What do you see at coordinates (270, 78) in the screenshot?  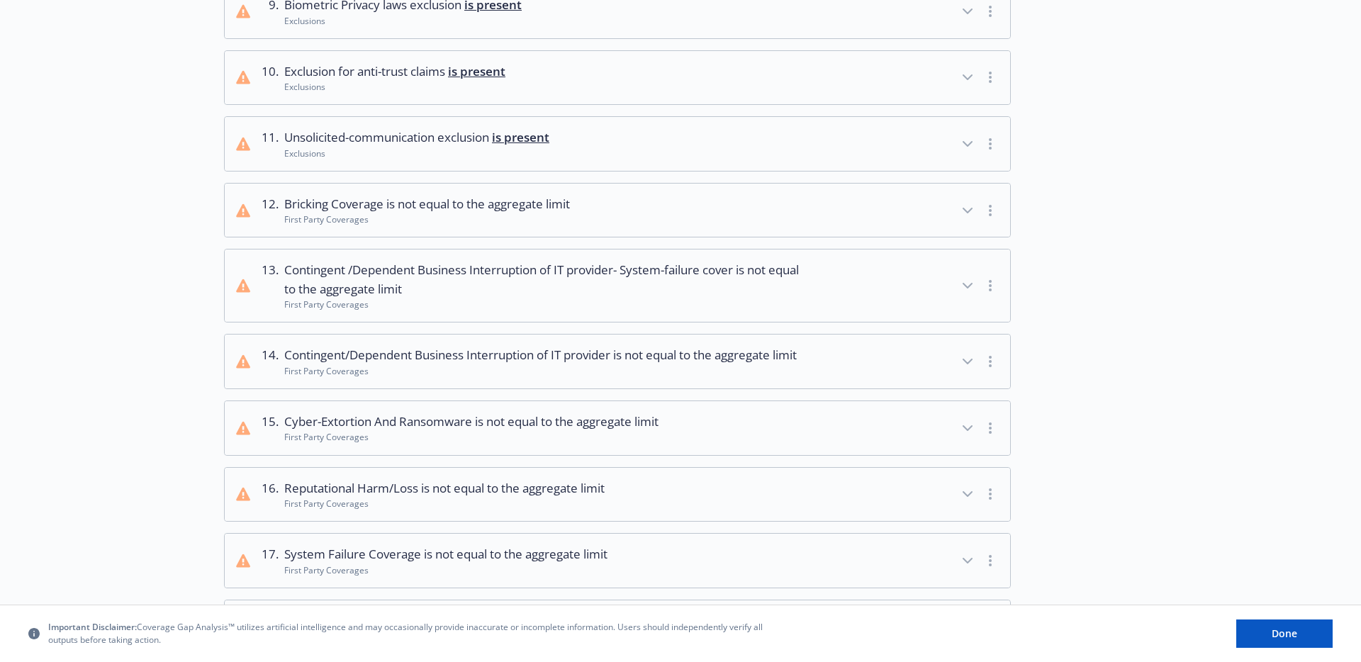 I see `div: 10 .` at bounding box center [270, 78].